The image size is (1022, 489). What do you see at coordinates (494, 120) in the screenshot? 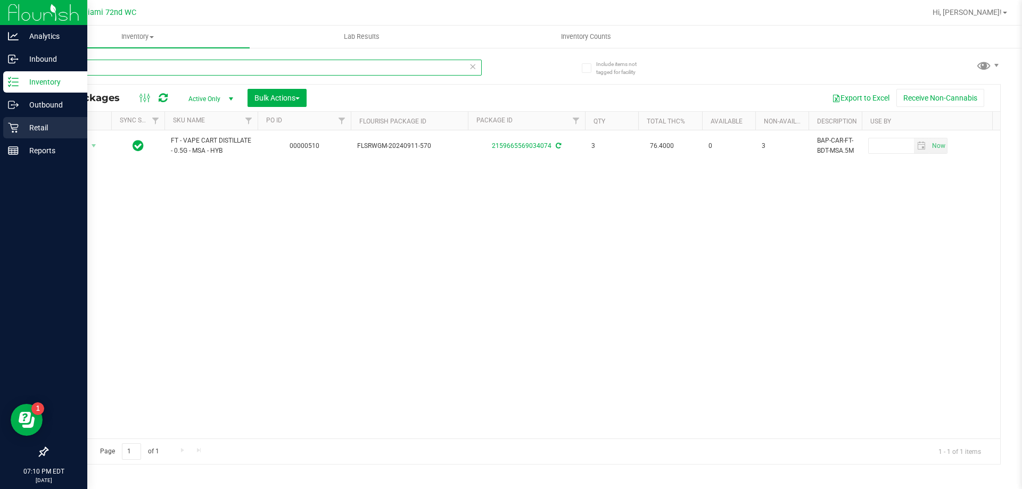
I see `a: Package ID` at bounding box center [494, 120].